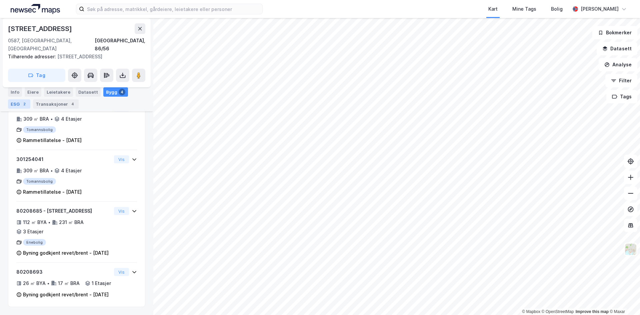  What do you see at coordinates (15, 92) in the screenshot?
I see `div: Info` at bounding box center [15, 92].